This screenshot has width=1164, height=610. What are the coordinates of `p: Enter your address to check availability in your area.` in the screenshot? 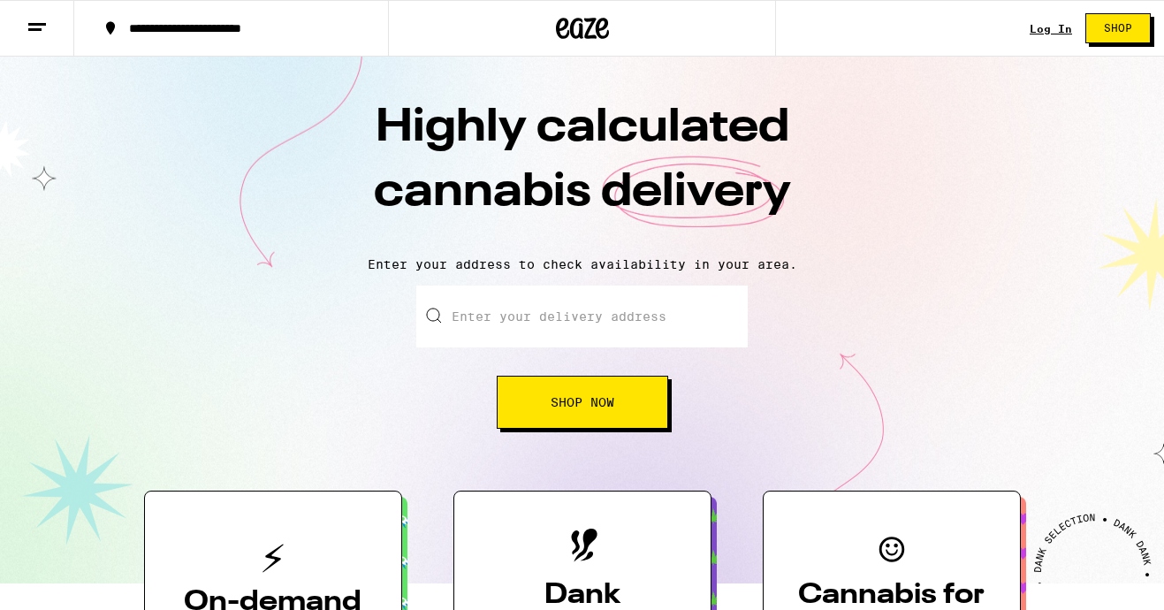 It's located at (581, 264).